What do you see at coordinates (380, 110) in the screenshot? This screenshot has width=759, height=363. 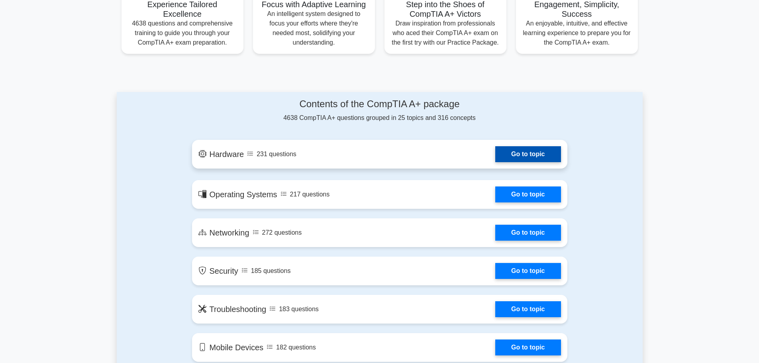 I see `div: 4638 CompTIA A+ questions grouped in 25 topics and 316 concepts` at bounding box center [380, 110].